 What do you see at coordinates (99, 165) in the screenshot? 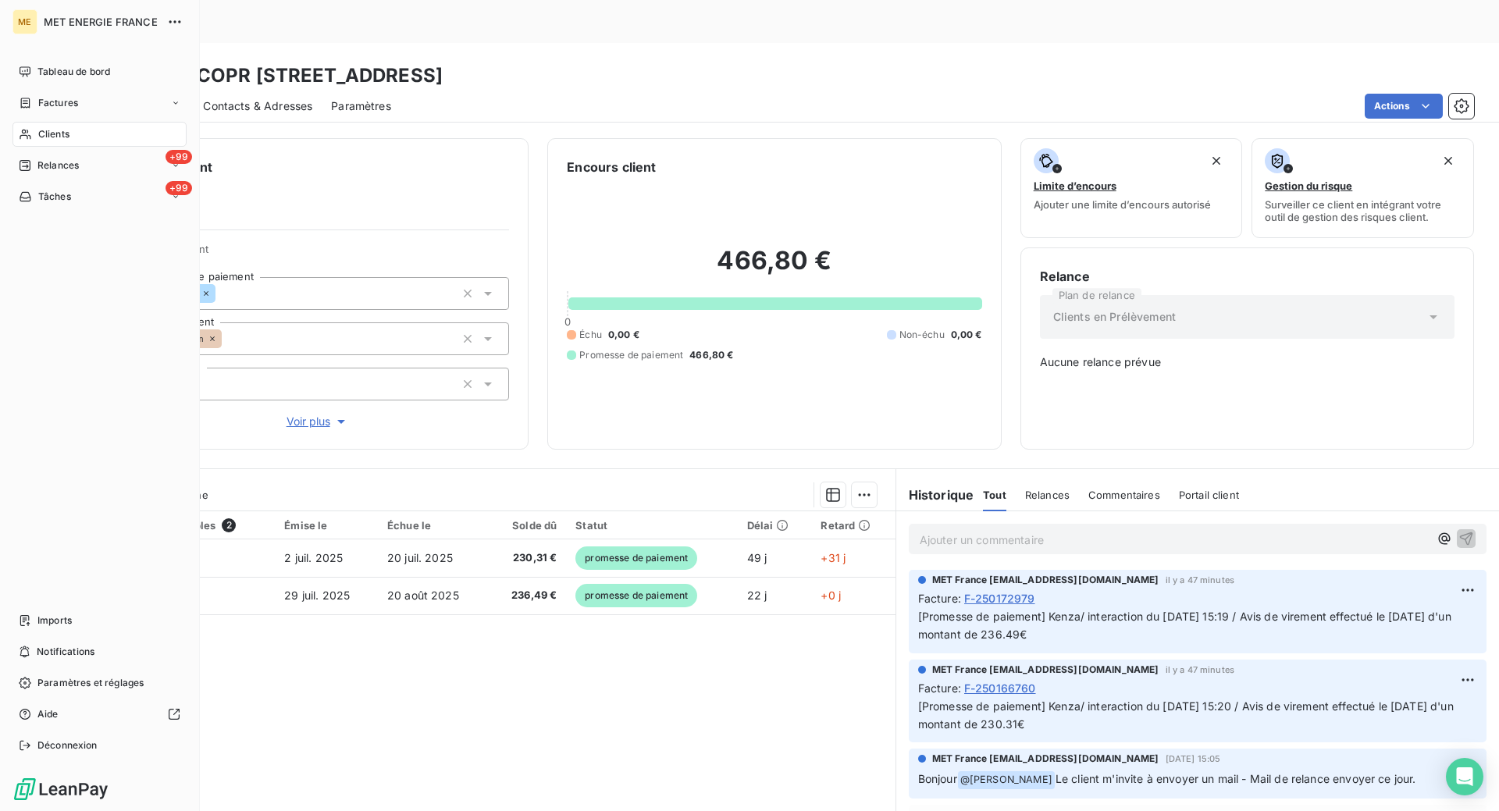
I see `a: +99Relances` at bounding box center [99, 165].